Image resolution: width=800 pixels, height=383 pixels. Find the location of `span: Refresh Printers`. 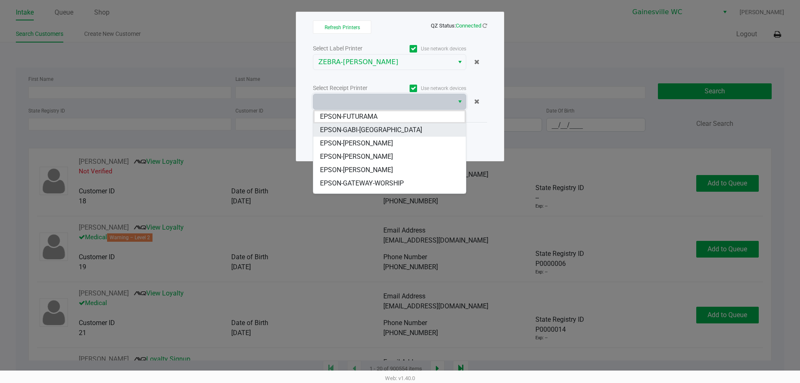

span: Refresh Printers is located at coordinates (342, 27).